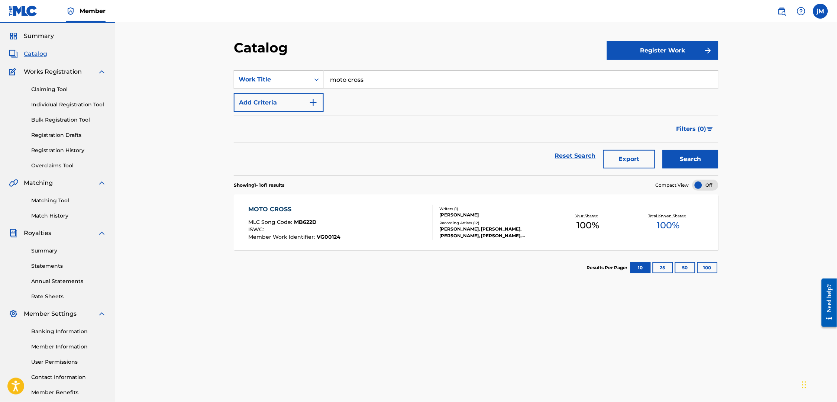  Describe the element at coordinates (13, 314) in the screenshot. I see `img: Member Settings` at that location.